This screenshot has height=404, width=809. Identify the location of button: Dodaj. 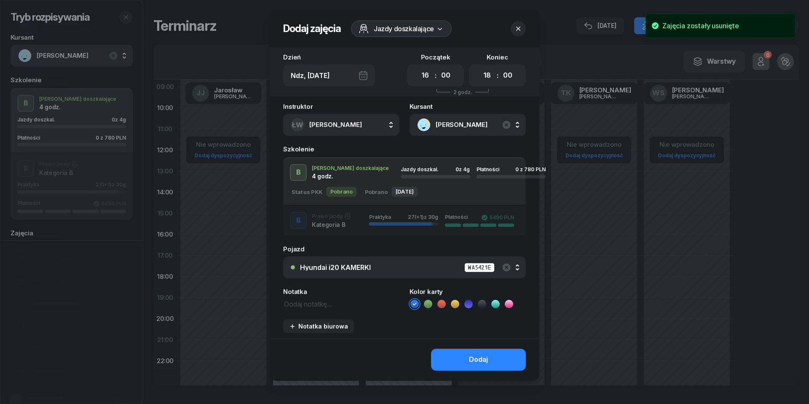
(478, 359).